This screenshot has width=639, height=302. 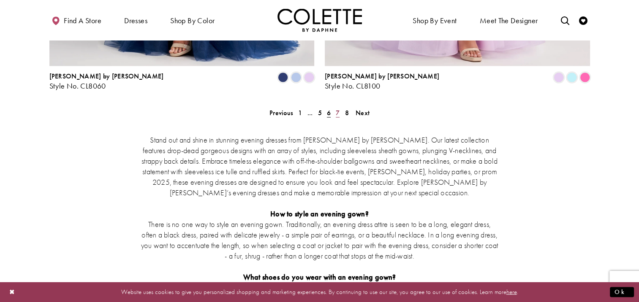 I want to click on span: Find a store, so click(x=82, y=21).